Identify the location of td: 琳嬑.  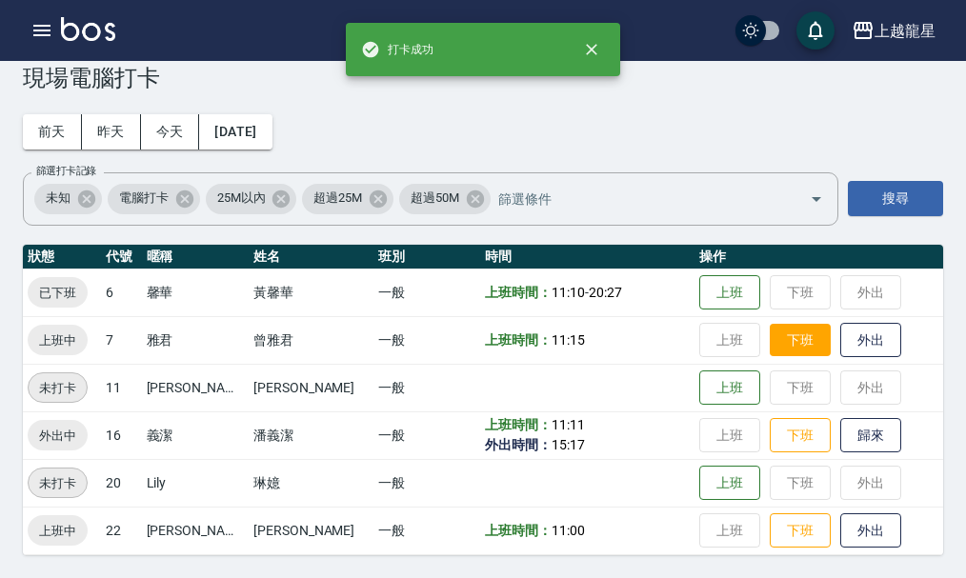
(311, 483).